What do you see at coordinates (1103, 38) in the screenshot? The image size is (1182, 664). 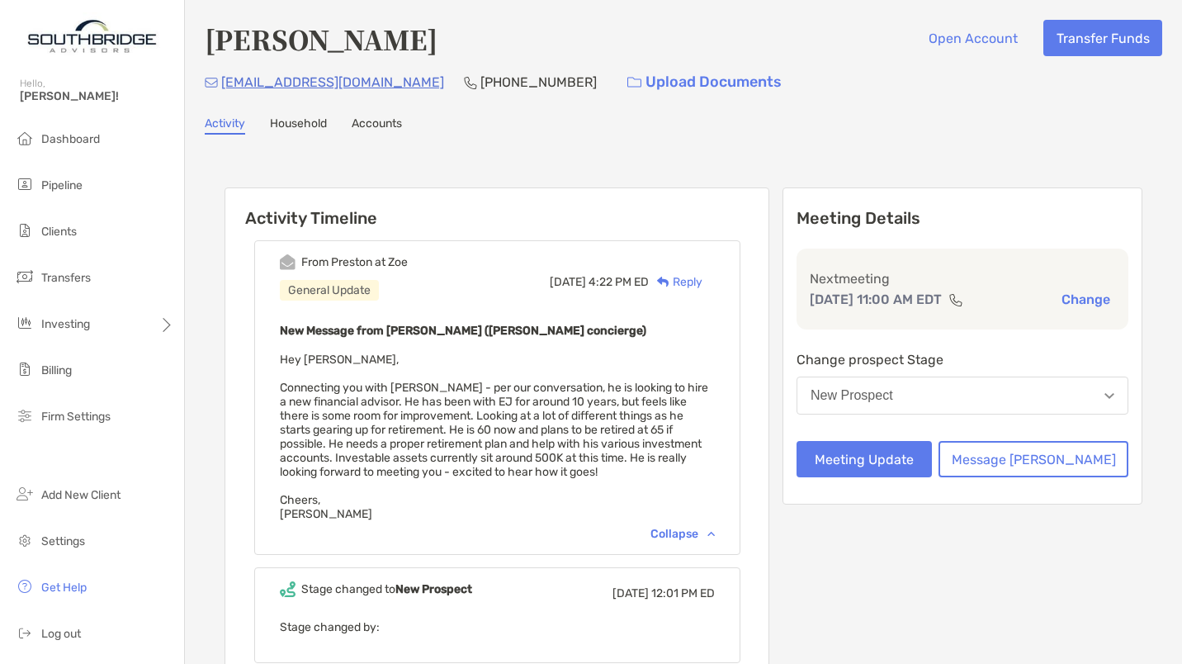 I see `button: Transfer Funds` at bounding box center [1103, 38].